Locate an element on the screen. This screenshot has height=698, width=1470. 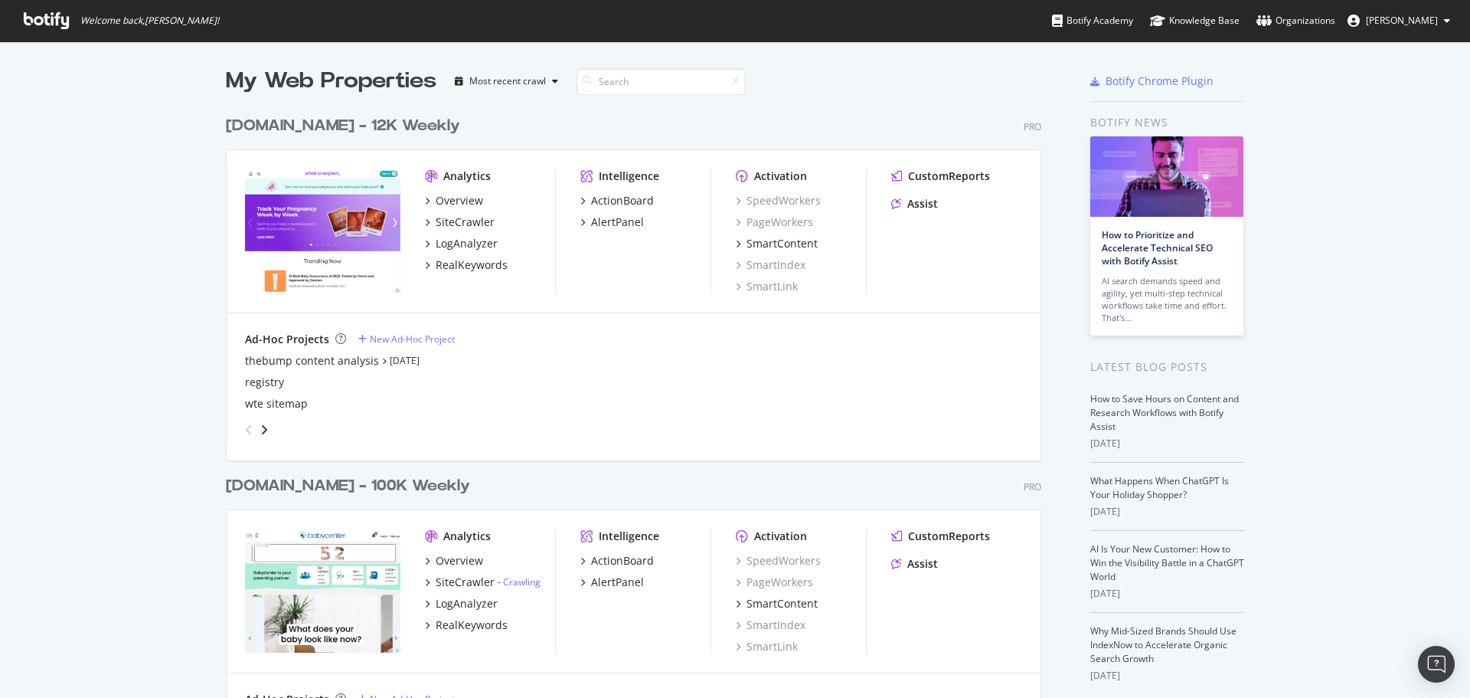
a: SmartIndex is located at coordinates (770, 265).